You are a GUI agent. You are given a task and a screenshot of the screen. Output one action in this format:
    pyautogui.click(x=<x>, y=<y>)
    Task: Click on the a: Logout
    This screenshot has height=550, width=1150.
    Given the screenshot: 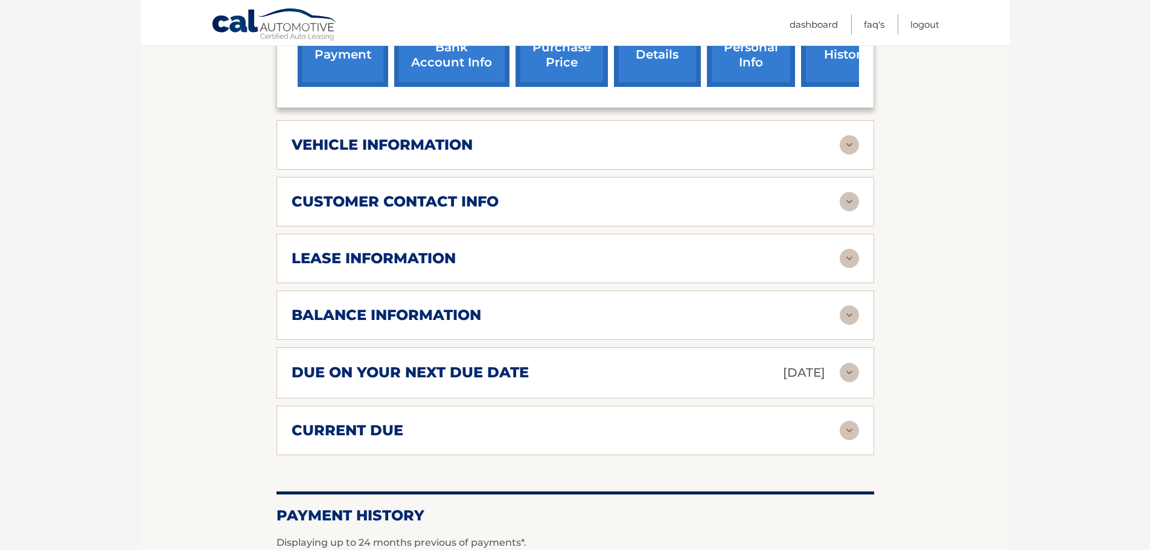 What is the action you would take?
    pyautogui.click(x=925, y=24)
    